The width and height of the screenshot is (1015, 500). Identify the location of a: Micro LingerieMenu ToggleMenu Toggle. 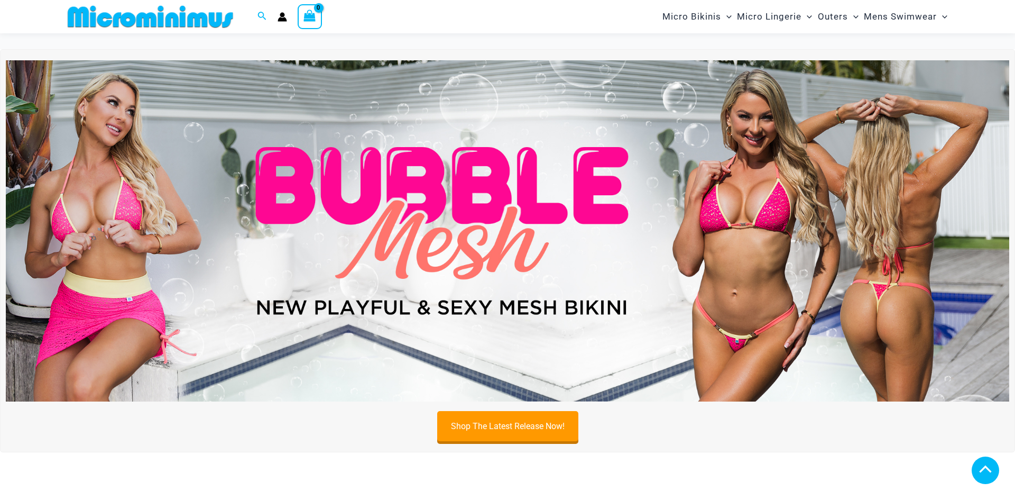
(775, 16).